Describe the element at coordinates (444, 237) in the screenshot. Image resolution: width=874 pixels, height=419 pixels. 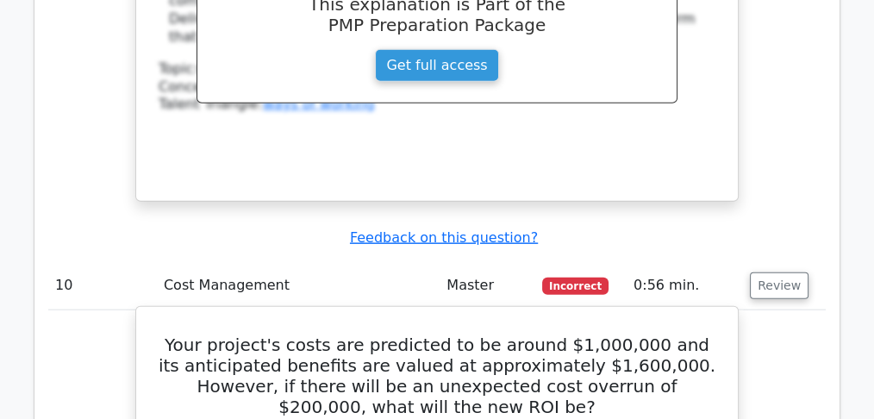
I see `u: Feedback on this question?` at that location.